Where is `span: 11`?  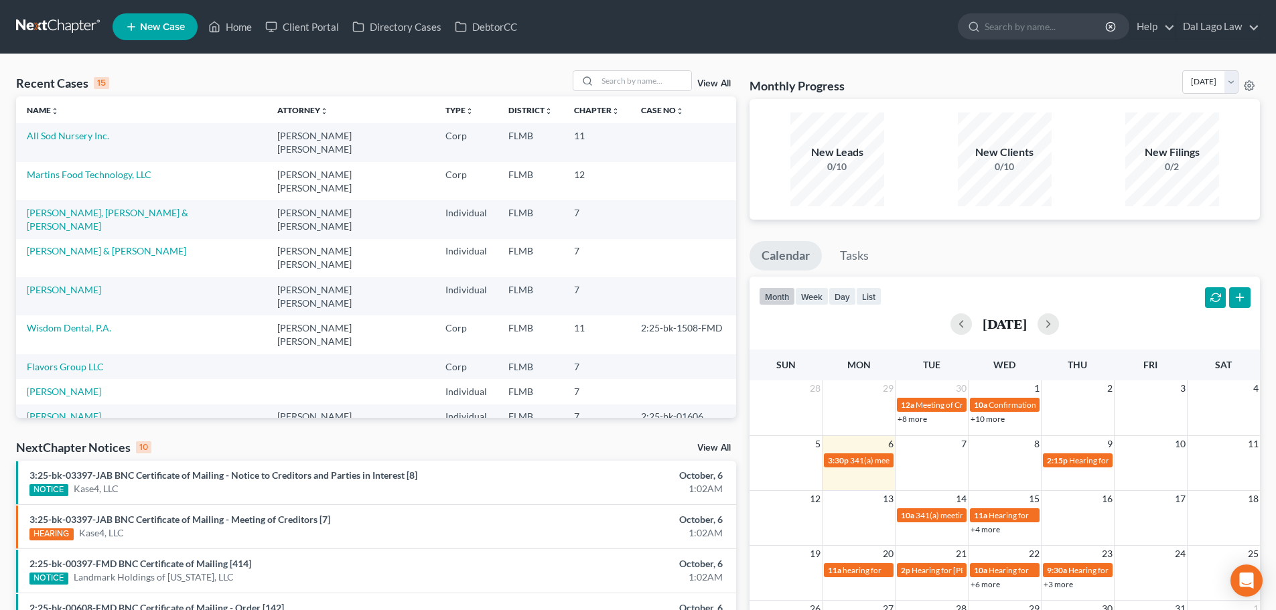 span: 11 is located at coordinates (1253, 444).